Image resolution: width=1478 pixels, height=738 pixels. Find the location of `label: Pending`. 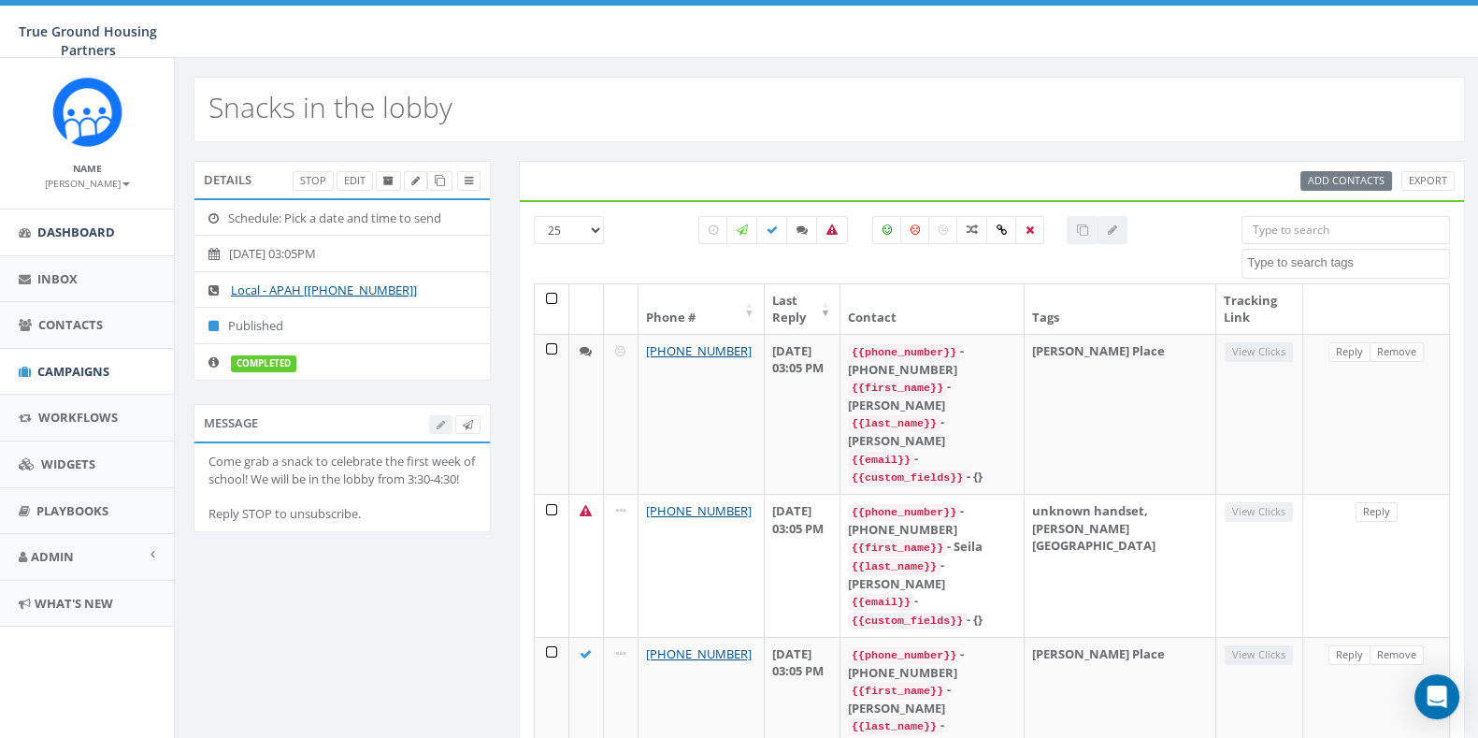

label: Pending is located at coordinates (713, 230).